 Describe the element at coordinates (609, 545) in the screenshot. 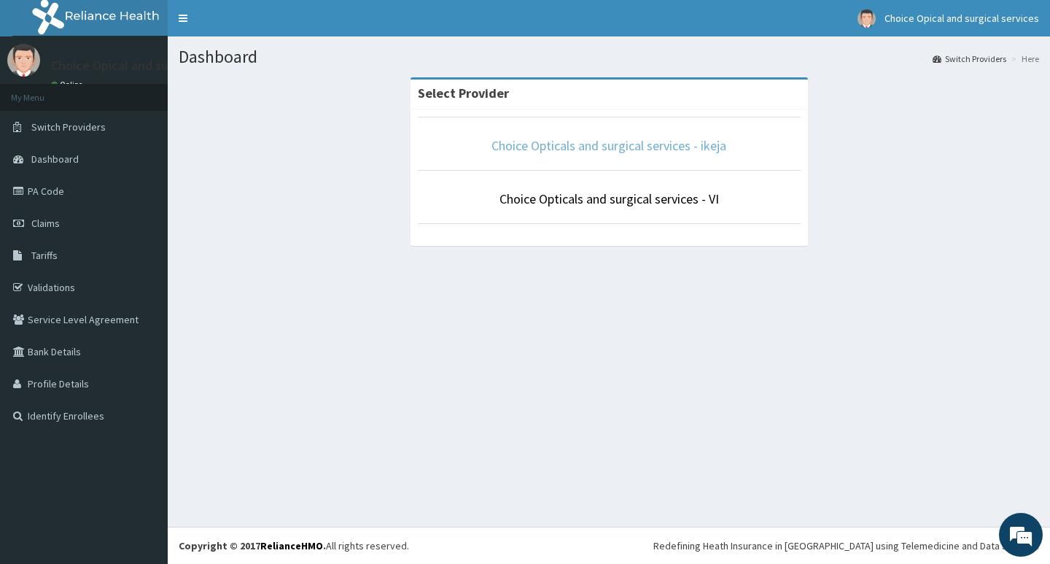

I see `footer: All rights reserved.` at that location.